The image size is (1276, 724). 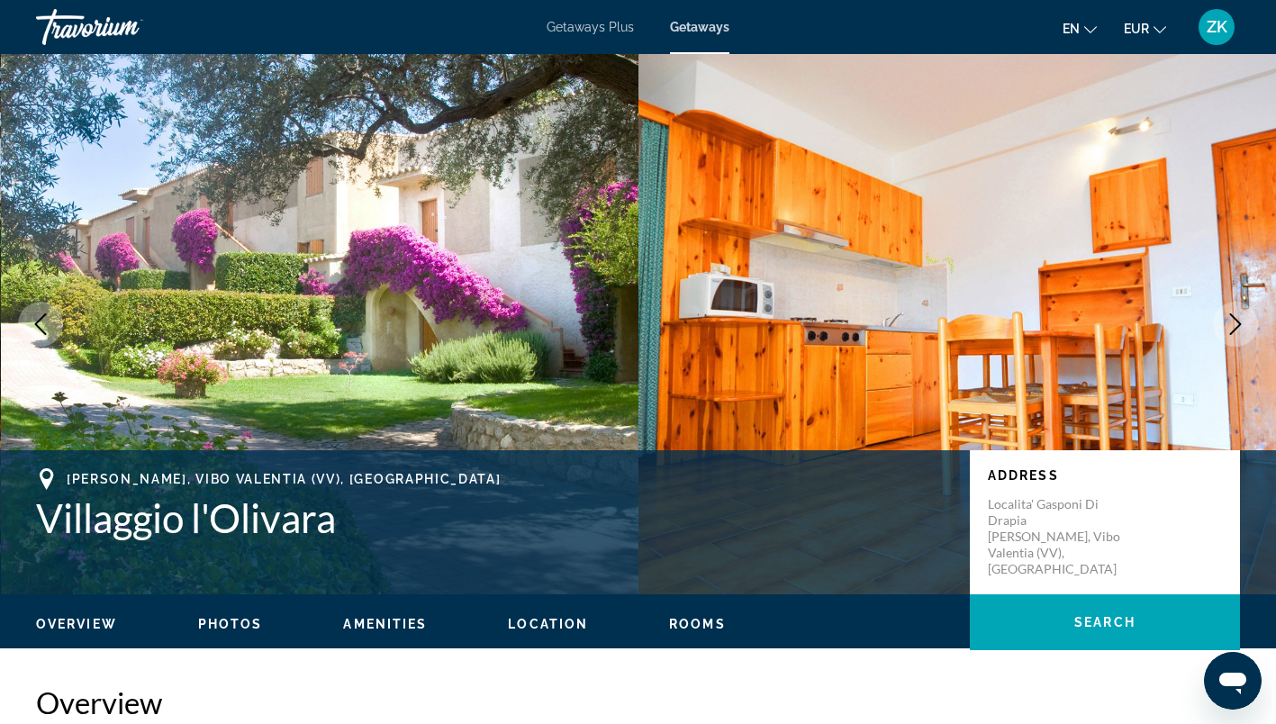 What do you see at coordinates (493, 518) in the screenshot?
I see `h1: Villaggio l'Olivara` at bounding box center [493, 518].